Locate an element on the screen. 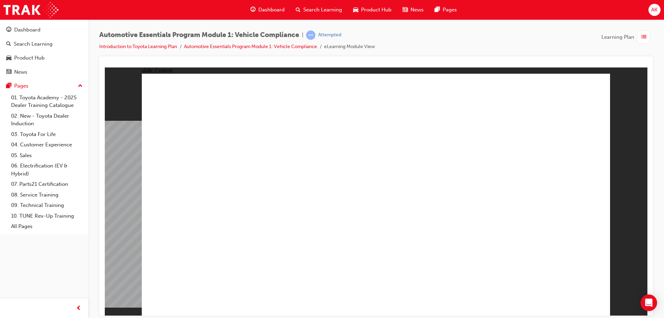 Image resolution: width=664 pixels, height=318 pixels. div: Open Intercom Messenger is located at coordinates (649, 303).